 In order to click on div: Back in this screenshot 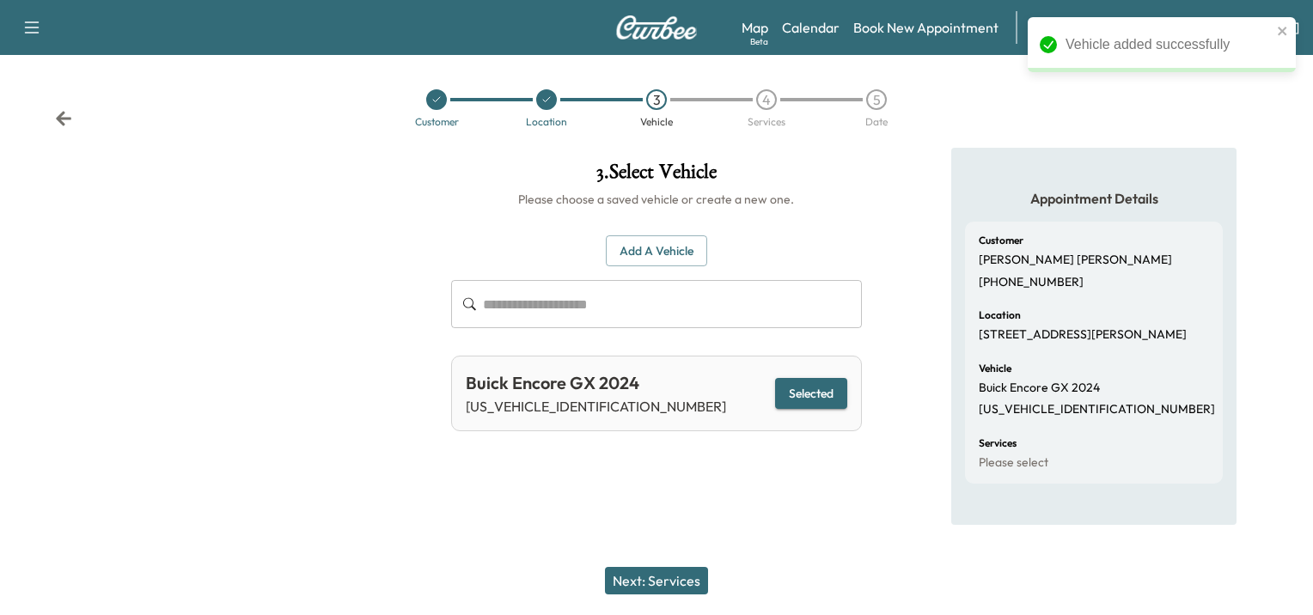, I will do `click(64, 119)`.